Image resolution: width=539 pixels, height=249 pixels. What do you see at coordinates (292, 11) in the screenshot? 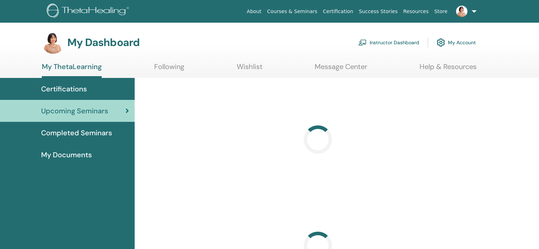
I see `a: Courses & Seminars` at bounding box center [292, 11].